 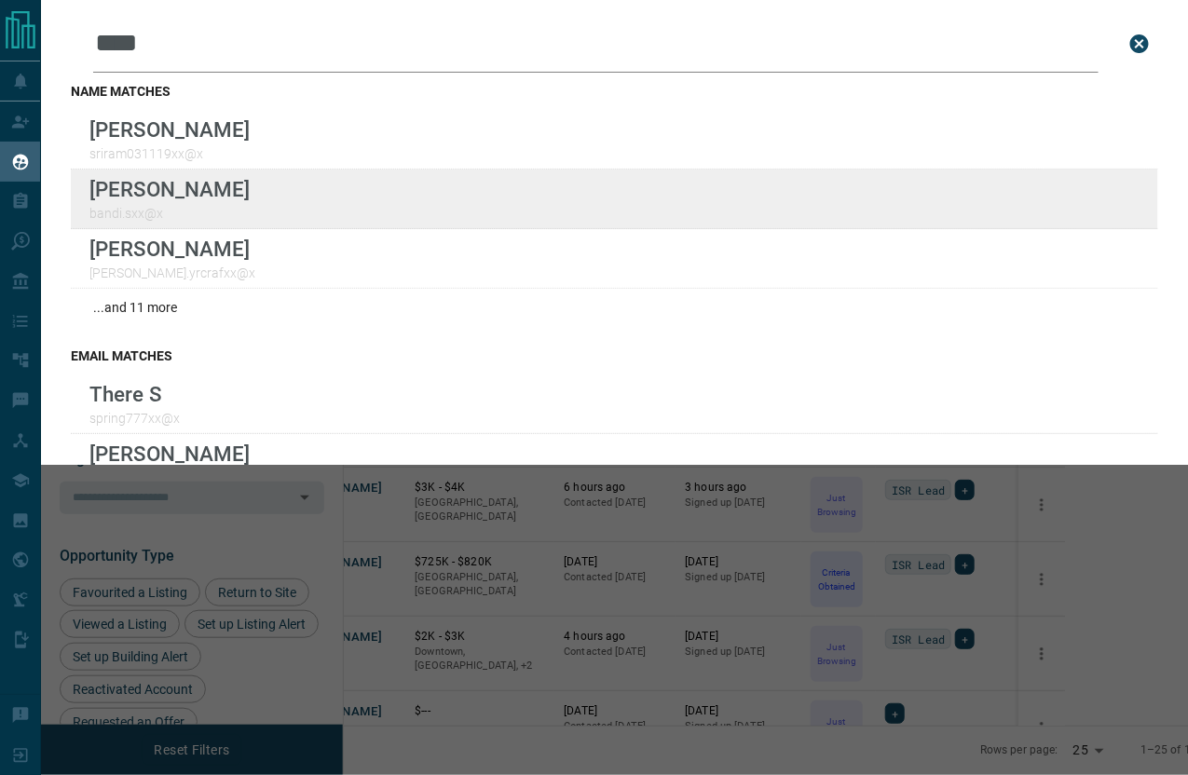 What do you see at coordinates (1139, 44) in the screenshot?
I see `button: close search bar` at bounding box center [1139, 44].